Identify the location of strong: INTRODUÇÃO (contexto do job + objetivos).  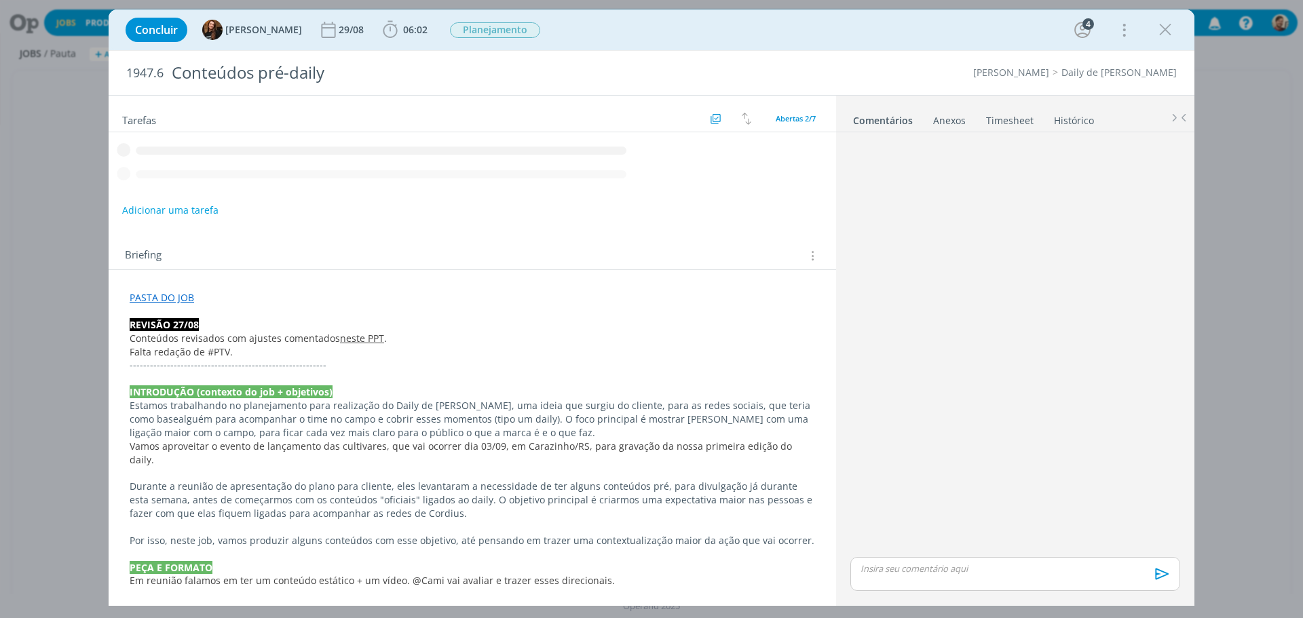
(231, 392).